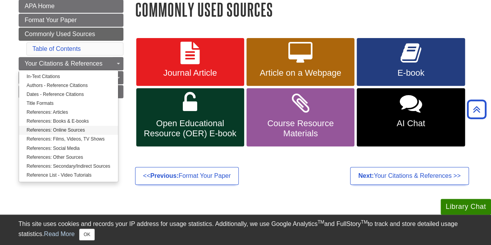  I want to click on a: Title Formats, so click(68, 103).